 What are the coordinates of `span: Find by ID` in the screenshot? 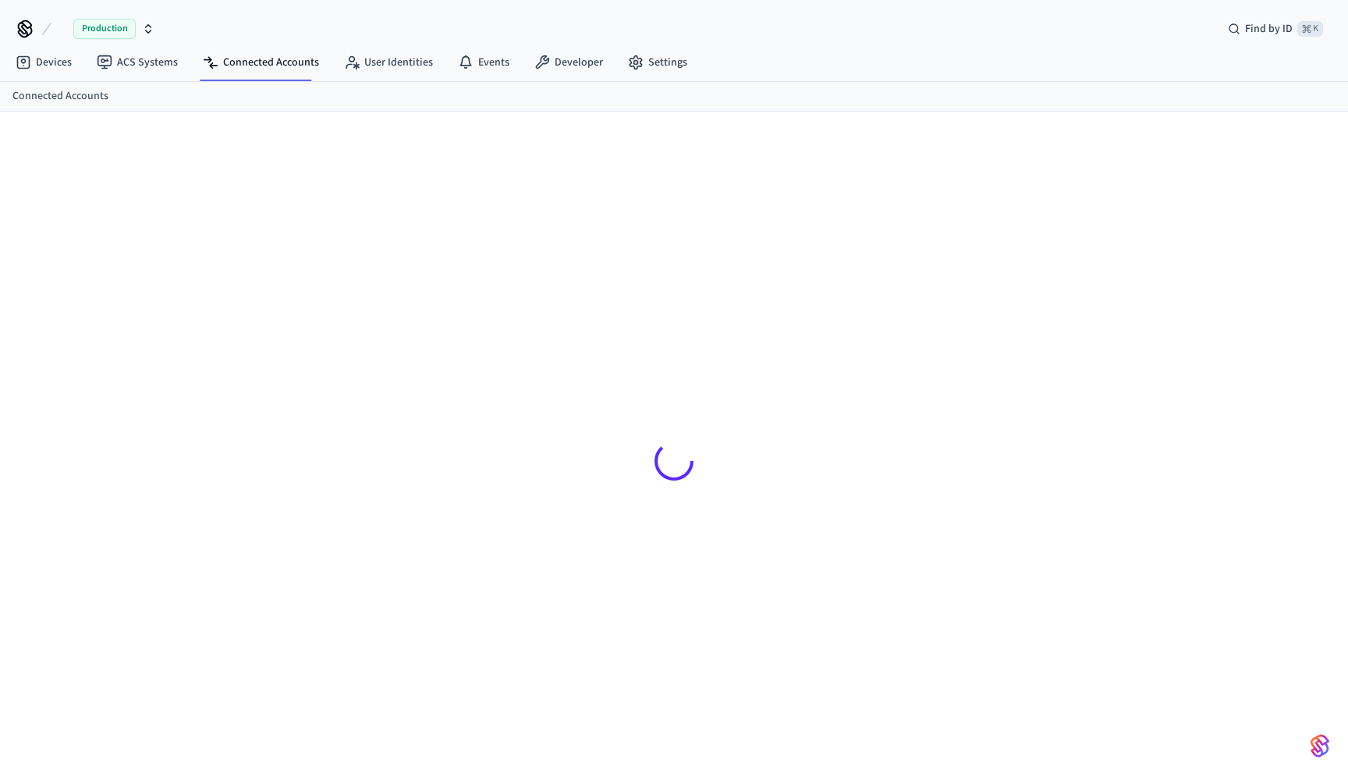 It's located at (1268, 29).